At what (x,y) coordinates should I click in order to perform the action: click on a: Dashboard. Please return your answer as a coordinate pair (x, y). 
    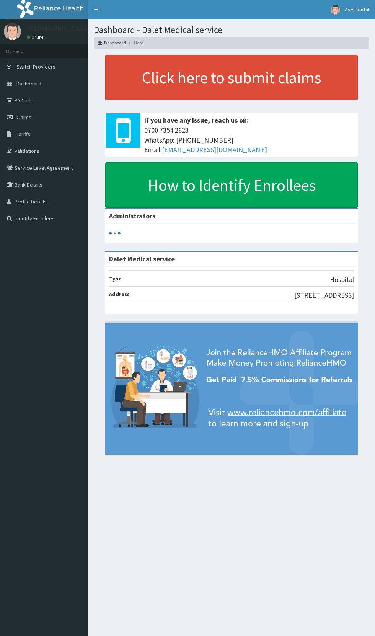
    Looking at the image, I should click on (112, 43).